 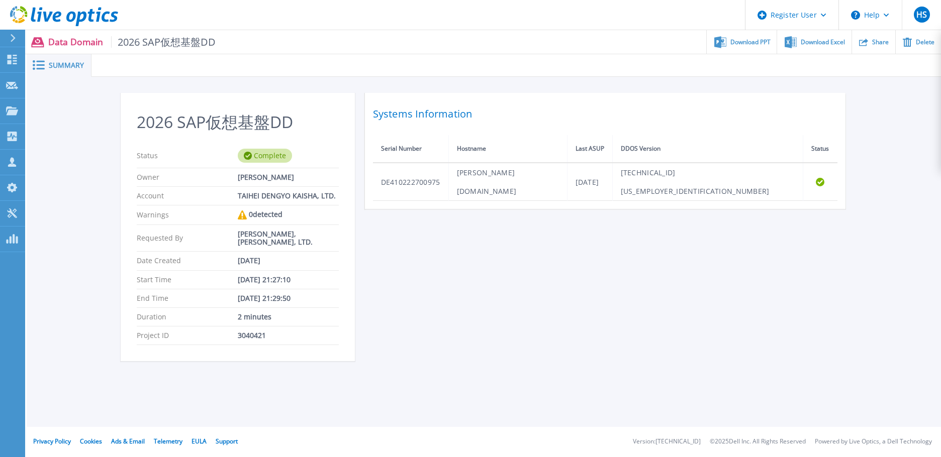 What do you see at coordinates (411, 149) in the screenshot?
I see `th: Serial Number` at bounding box center [411, 149].